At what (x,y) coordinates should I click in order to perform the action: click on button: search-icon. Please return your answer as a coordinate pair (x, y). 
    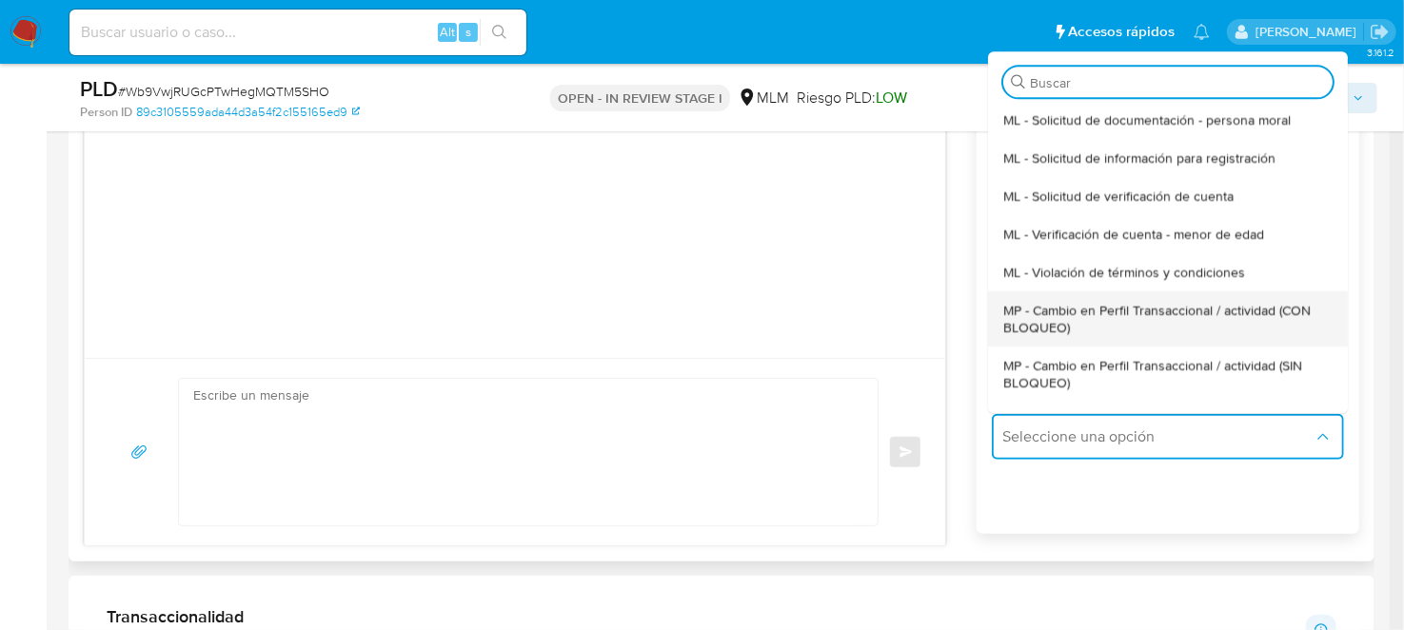
    Looking at the image, I should click on (499, 32).